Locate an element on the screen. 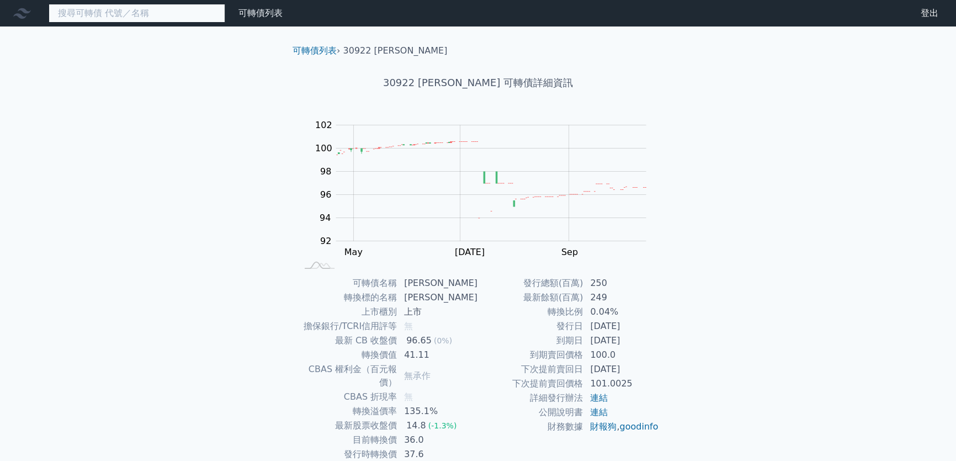 The height and width of the screenshot is (461, 956). td: 到期日 is located at coordinates (531, 341).